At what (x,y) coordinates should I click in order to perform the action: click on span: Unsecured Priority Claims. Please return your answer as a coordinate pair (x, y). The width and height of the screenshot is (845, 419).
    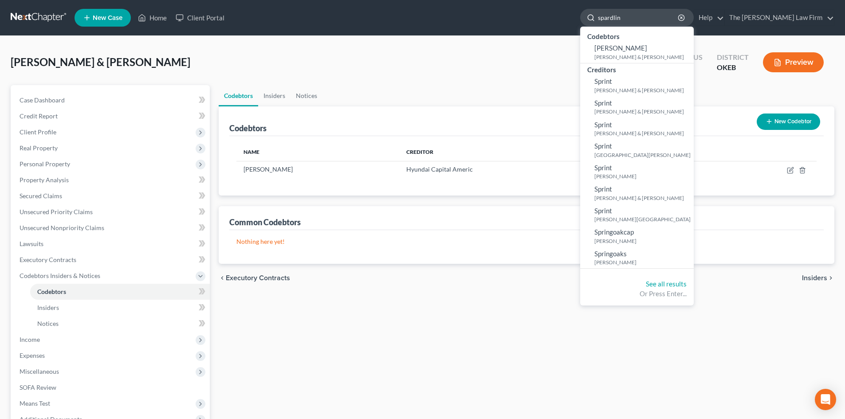
    Looking at the image, I should click on (56, 212).